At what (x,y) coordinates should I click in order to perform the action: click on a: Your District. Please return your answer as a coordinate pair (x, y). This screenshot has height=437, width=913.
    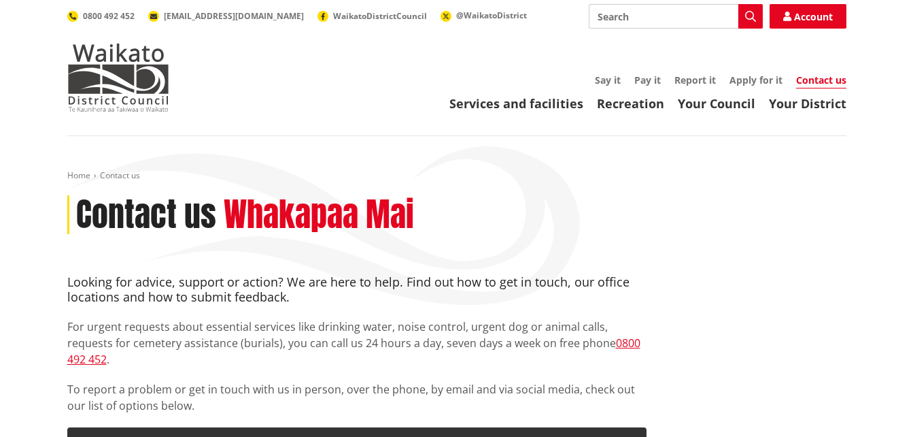
    Looking at the image, I should click on (808, 103).